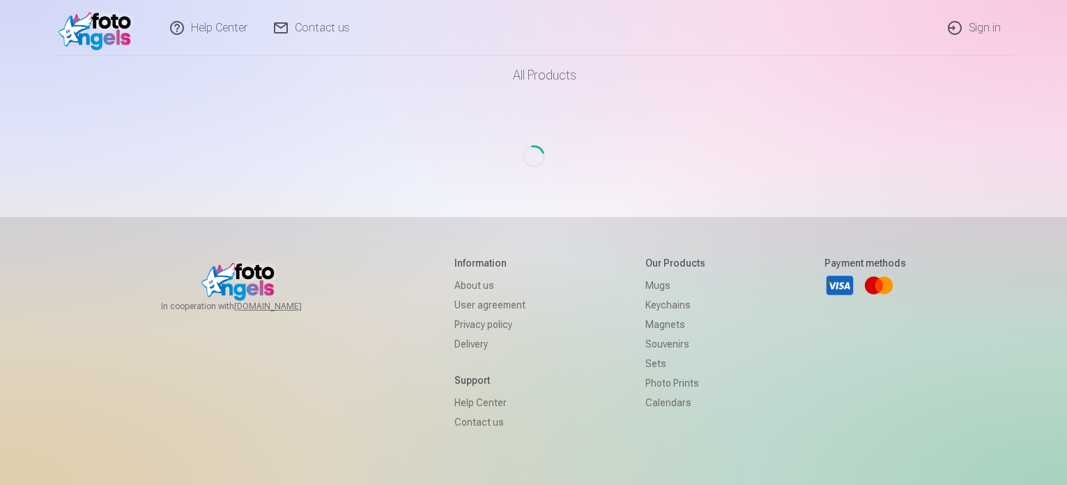 The height and width of the screenshot is (485, 1067). I want to click on a: Help Center, so click(490, 402).